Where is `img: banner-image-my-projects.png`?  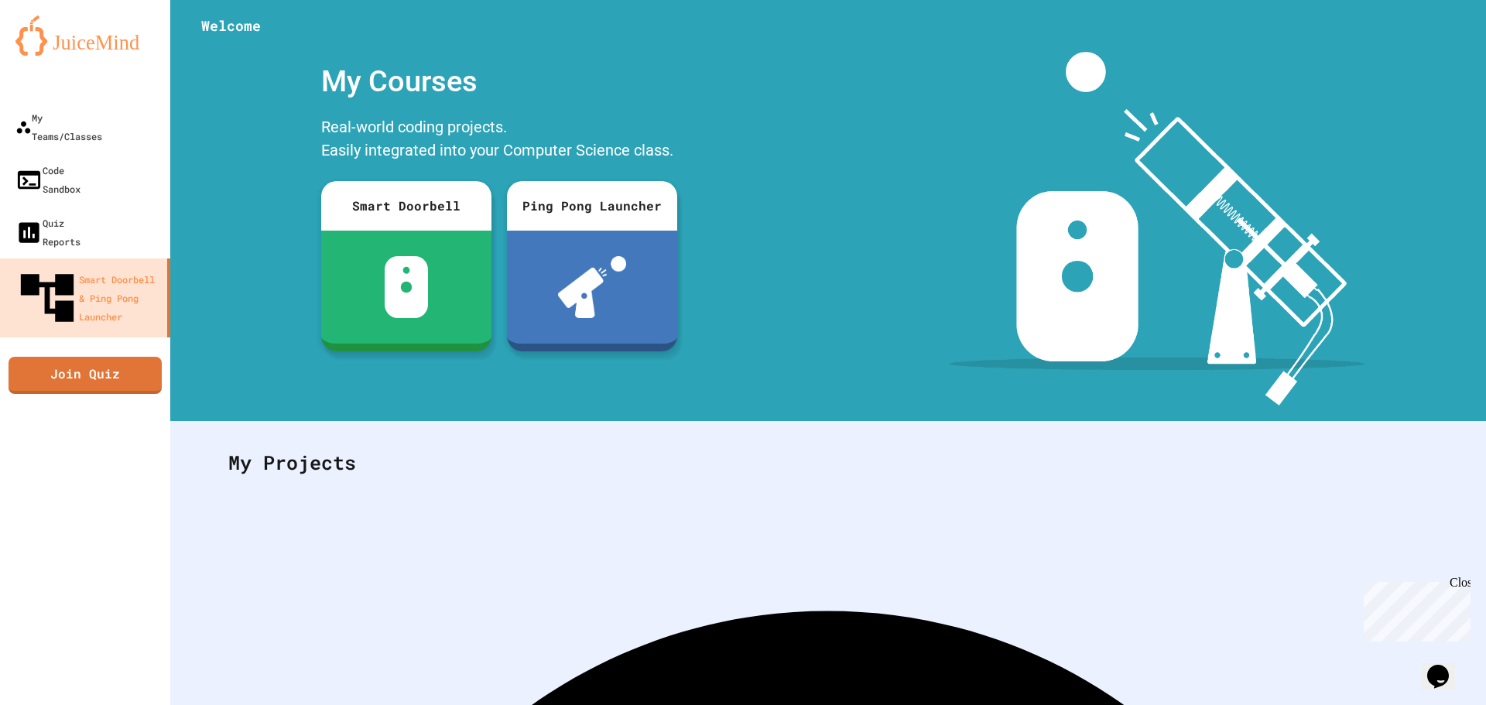 img: banner-image-my-projects.png is located at coordinates (1157, 228).